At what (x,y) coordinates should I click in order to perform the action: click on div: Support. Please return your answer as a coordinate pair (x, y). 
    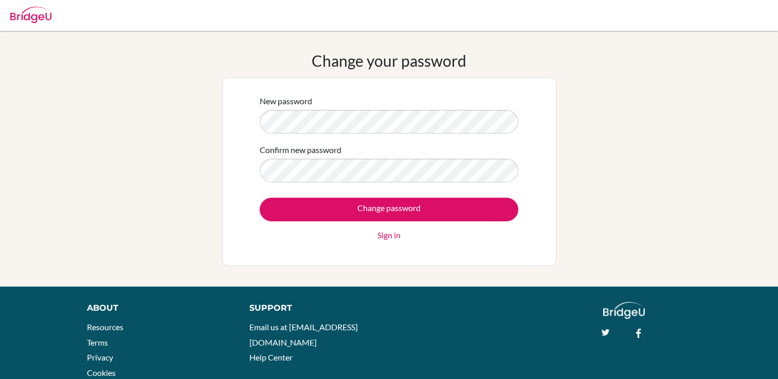
    Looking at the image, I should click on (314, 308).